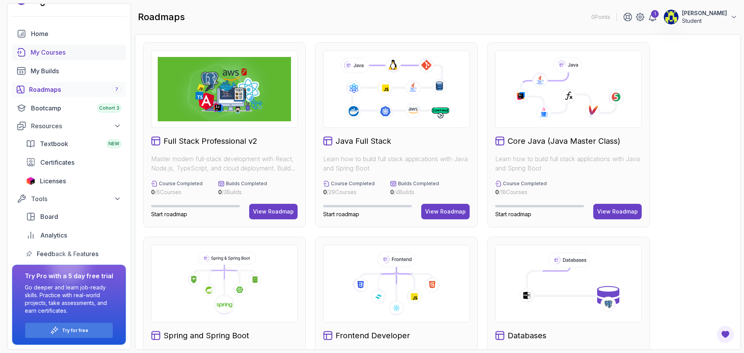 The image size is (744, 353). I want to click on p: / 18 Courses, so click(521, 192).